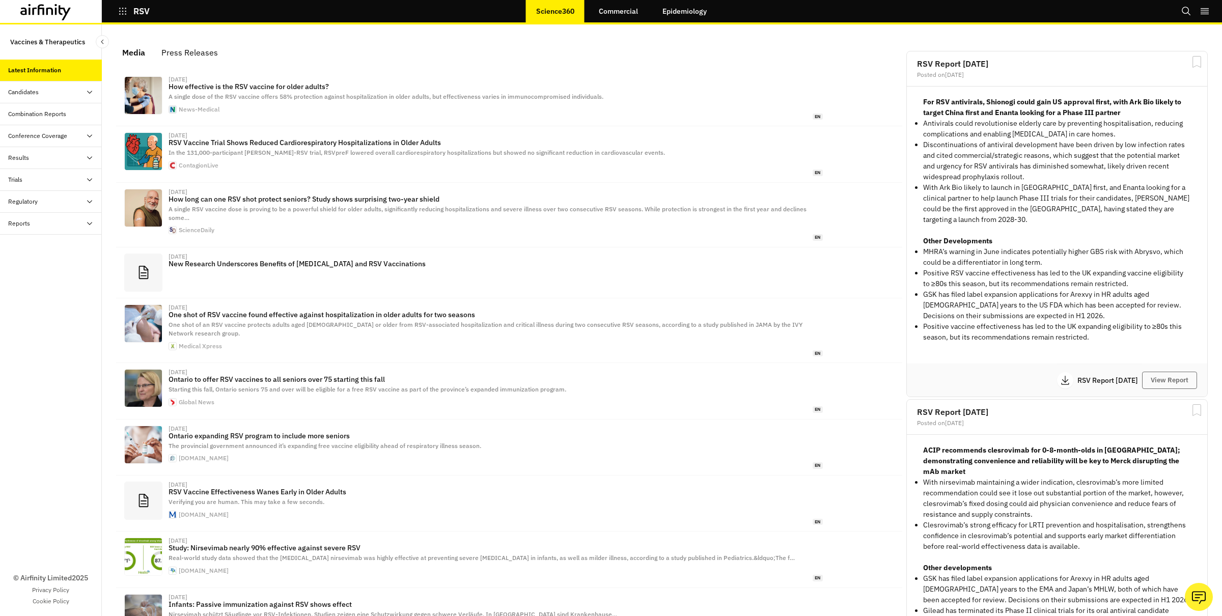 This screenshot has height=616, width=1222. What do you see at coordinates (496, 87) in the screenshot?
I see `p: How effective is the RSV vaccine for older adults?` at bounding box center [496, 87].